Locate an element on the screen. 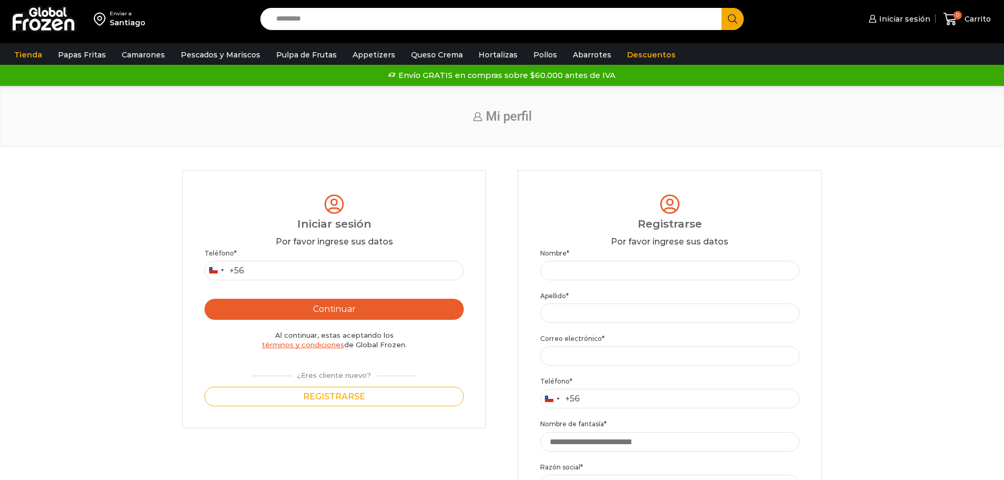 The image size is (1004, 480). button: Registrarse is located at coordinates (334, 396).